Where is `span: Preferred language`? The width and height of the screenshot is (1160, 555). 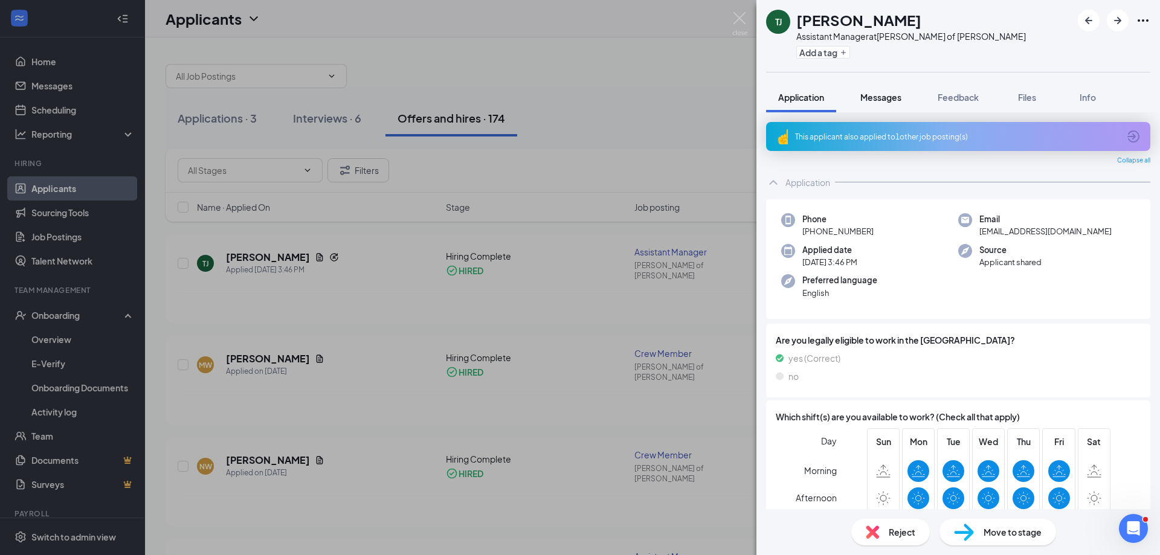 span: Preferred language is located at coordinates (840, 280).